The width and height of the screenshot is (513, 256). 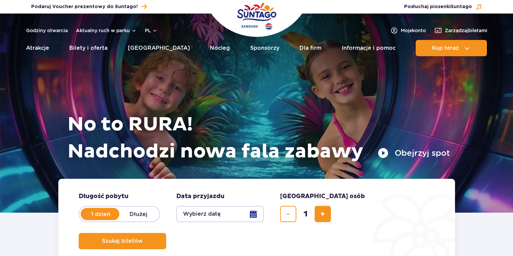 I want to click on button: usuń bilet, so click(x=288, y=214).